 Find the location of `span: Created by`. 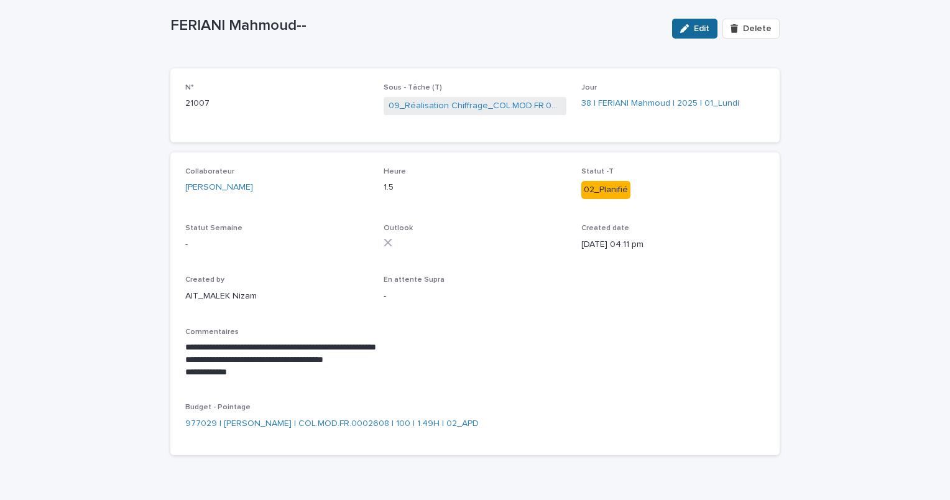

span: Created by is located at coordinates (205, 280).